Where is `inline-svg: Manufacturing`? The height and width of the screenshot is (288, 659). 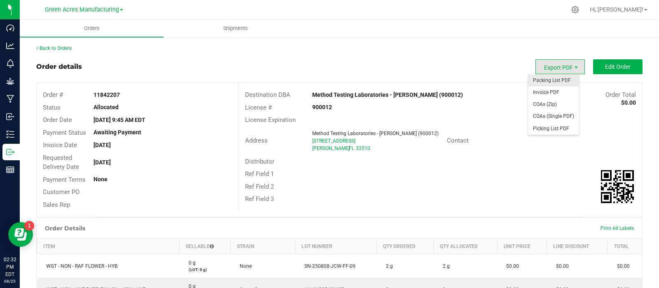
inline-svg: Manufacturing is located at coordinates (10, 99).